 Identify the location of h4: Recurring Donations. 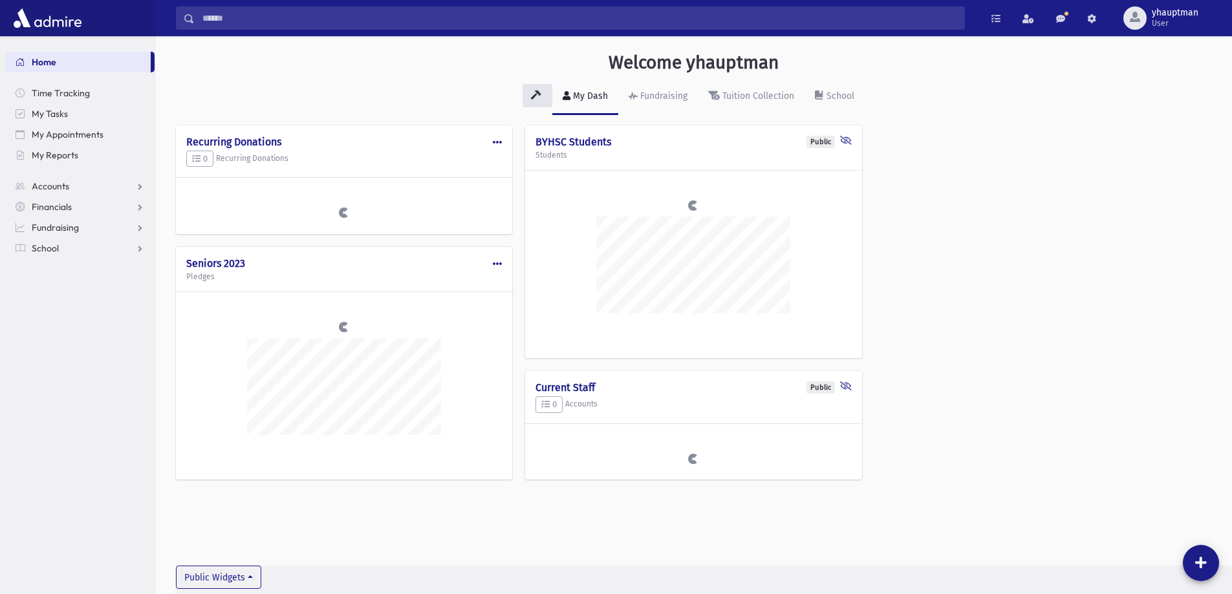
(344, 142).